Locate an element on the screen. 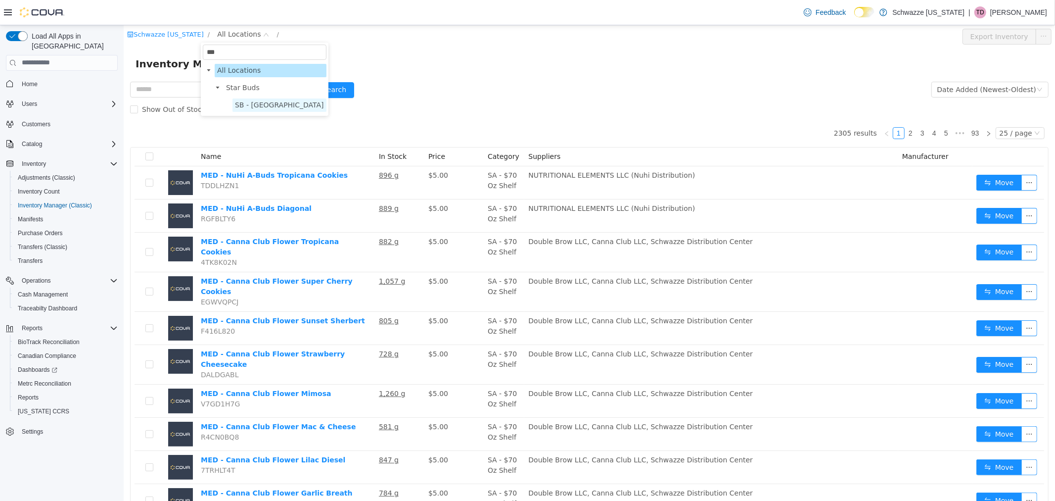 The height and width of the screenshot is (501, 1055). span: Dashboards is located at coordinates (66, 370).